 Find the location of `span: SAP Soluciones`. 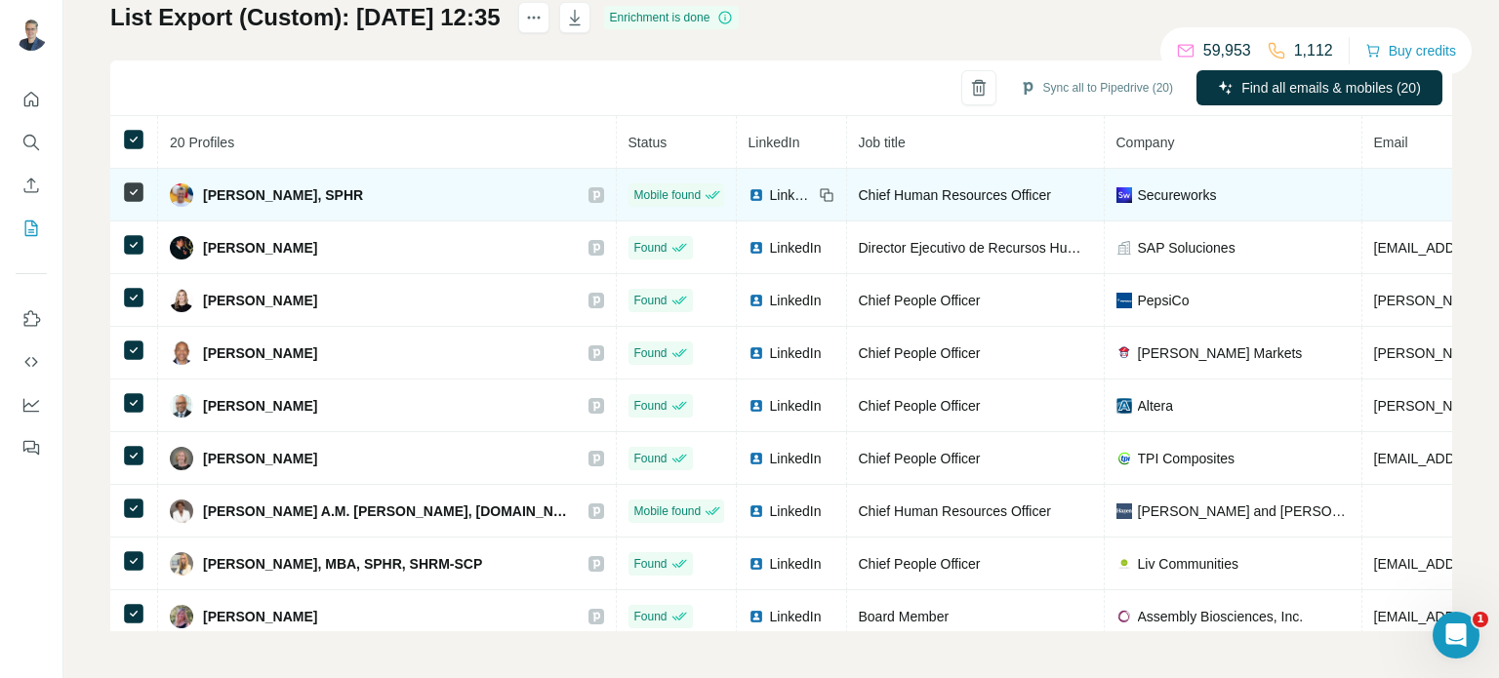

span: SAP Soluciones is located at coordinates (1187, 248).